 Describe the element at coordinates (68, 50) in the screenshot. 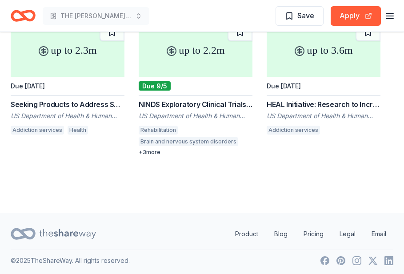

I see `div: up to 2.3m` at that location.